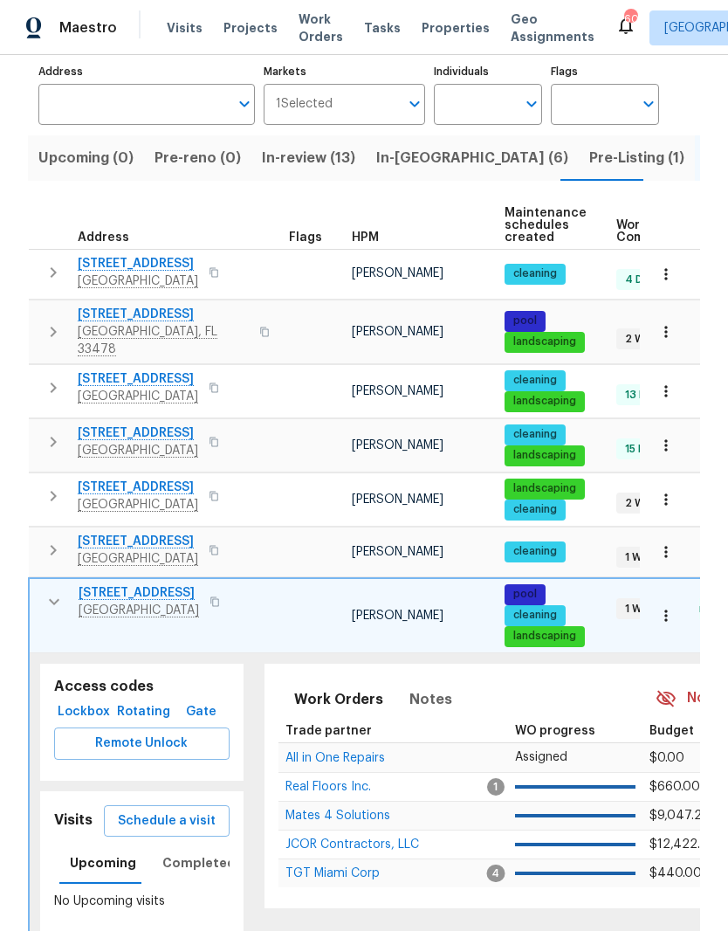  I want to click on span: HPM, so click(365, 237).